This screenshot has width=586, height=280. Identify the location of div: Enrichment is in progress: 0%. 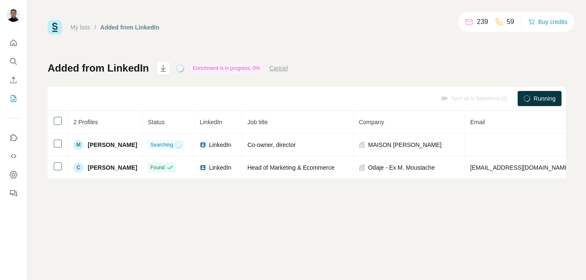
(226, 68).